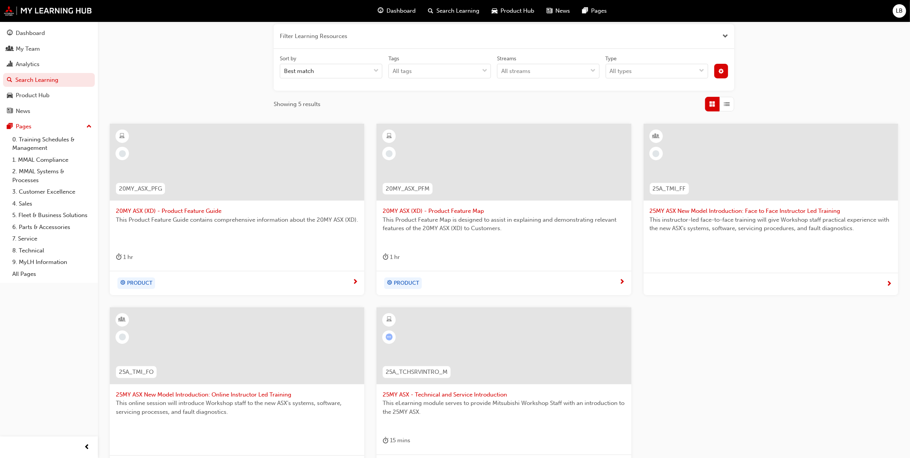  I want to click on span: Dashboard, so click(402, 11).